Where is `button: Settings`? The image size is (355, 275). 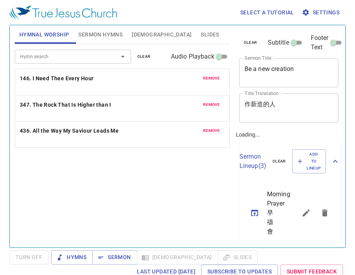 button: Settings is located at coordinates (321, 12).